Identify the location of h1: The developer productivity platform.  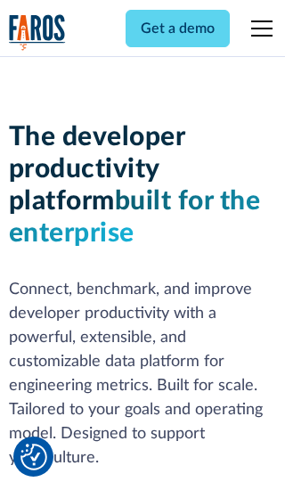
(143, 185).